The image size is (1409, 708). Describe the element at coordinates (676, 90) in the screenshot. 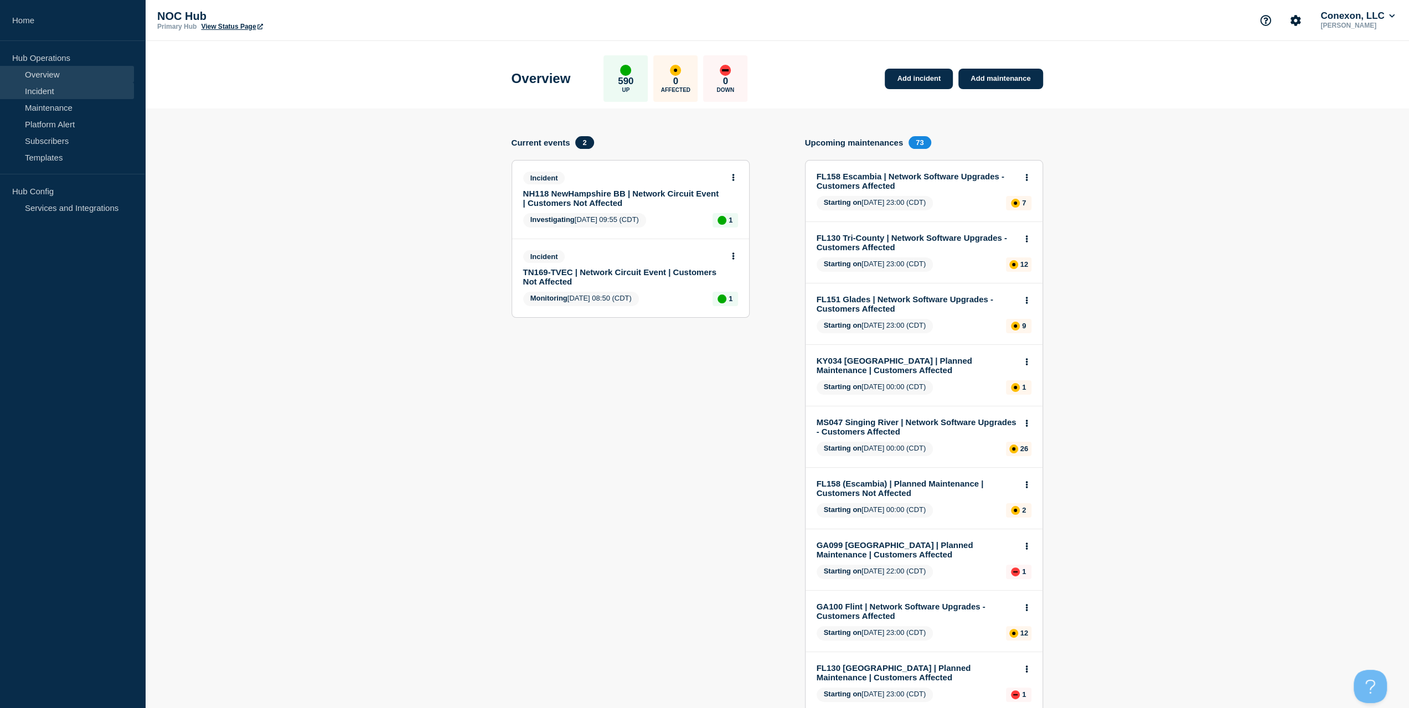

I see `p: Affected` at that location.